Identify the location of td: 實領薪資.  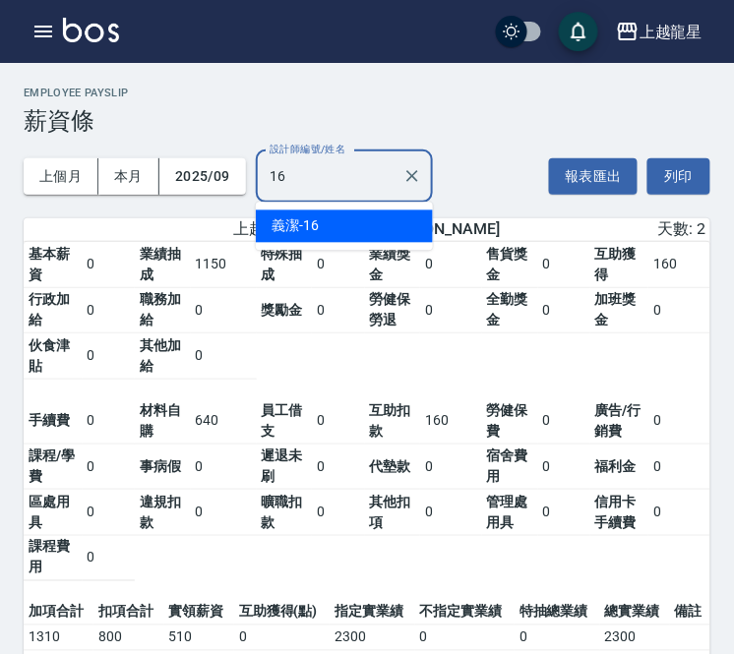
(199, 613).